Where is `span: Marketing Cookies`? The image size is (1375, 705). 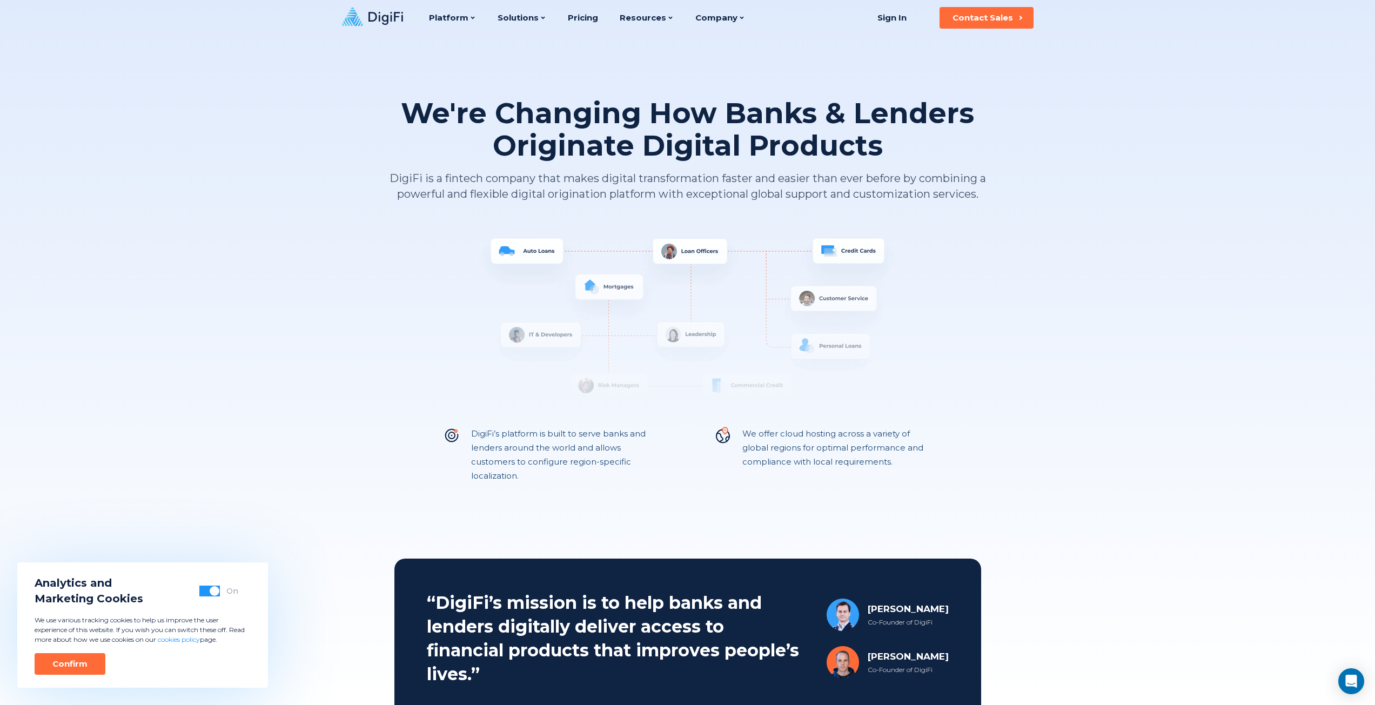
span: Marketing Cookies is located at coordinates (89, 598).